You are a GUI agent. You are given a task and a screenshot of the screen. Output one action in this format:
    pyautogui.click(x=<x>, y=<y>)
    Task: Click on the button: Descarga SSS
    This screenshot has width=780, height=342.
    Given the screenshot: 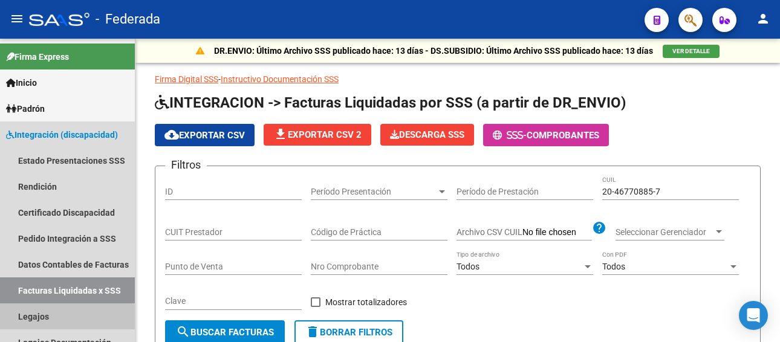 What is the action you would take?
    pyautogui.click(x=427, y=135)
    